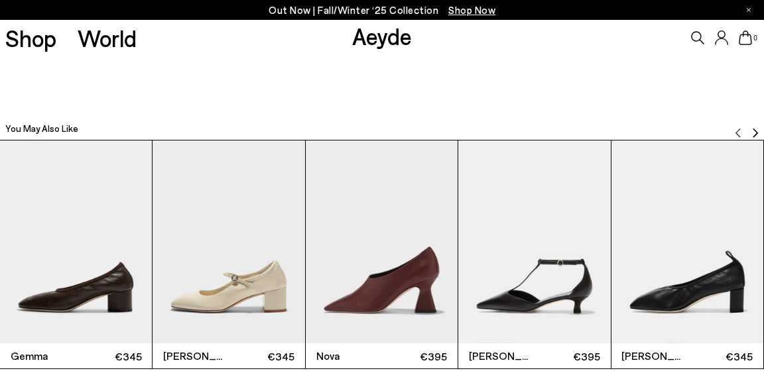  Describe the element at coordinates (755, 128) in the screenshot. I see `button: Next slide` at that location.